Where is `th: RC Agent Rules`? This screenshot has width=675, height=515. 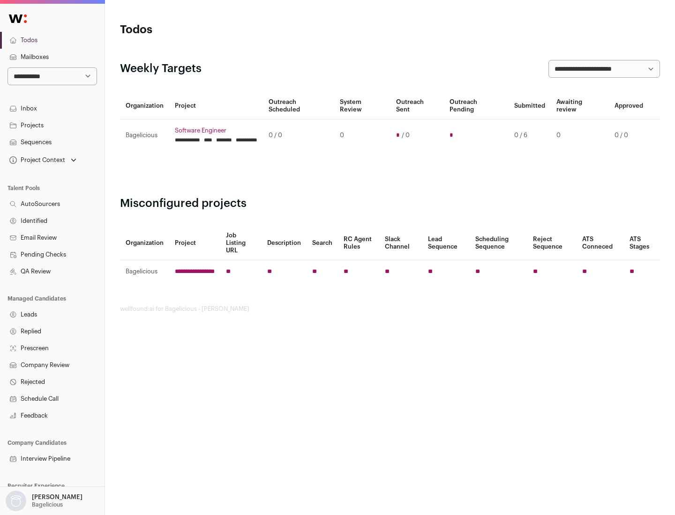 th: RC Agent Rules is located at coordinates (358, 243).